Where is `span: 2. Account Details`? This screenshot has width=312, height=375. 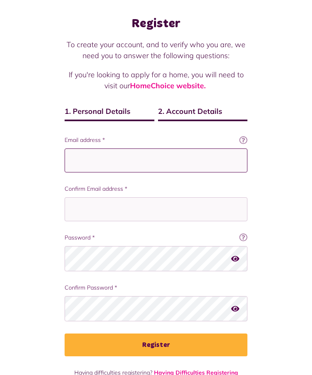 span: 2. Account Details is located at coordinates (203, 113).